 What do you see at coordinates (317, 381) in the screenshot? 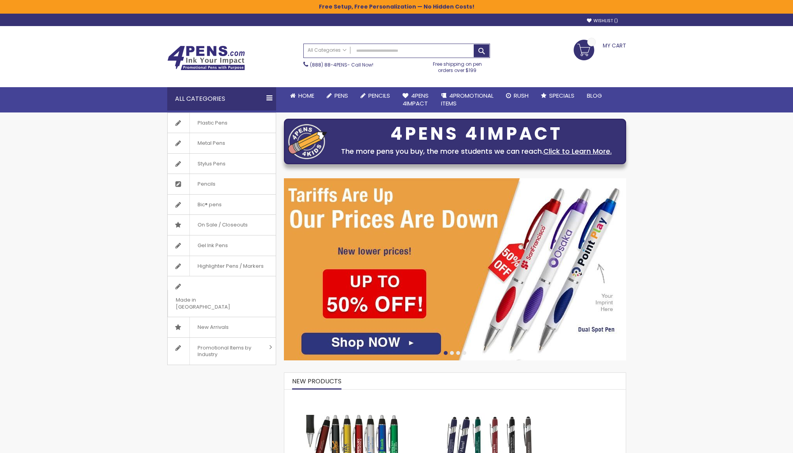
I see `span: New Products` at bounding box center [317, 381].